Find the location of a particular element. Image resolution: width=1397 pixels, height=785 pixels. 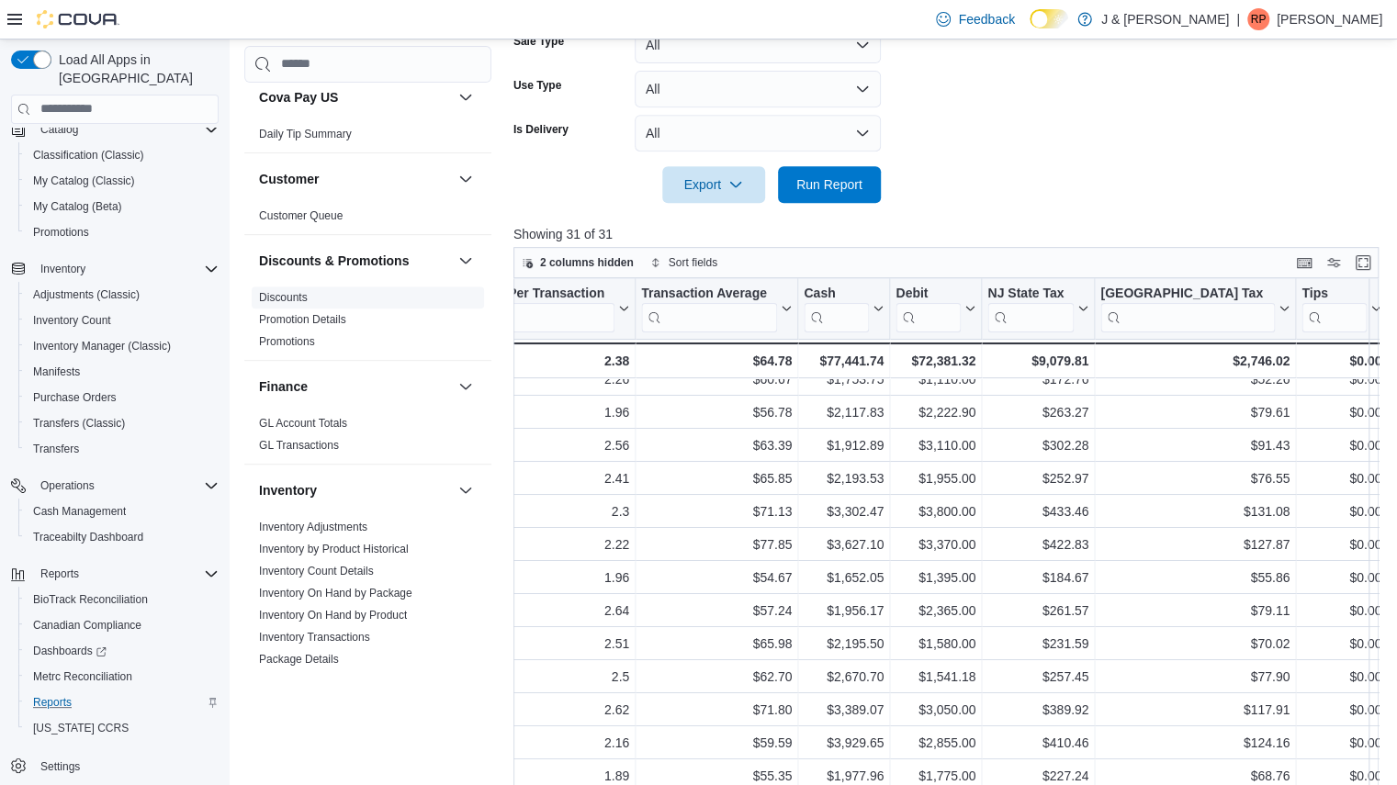

div: Debit is located at coordinates (928, 308).